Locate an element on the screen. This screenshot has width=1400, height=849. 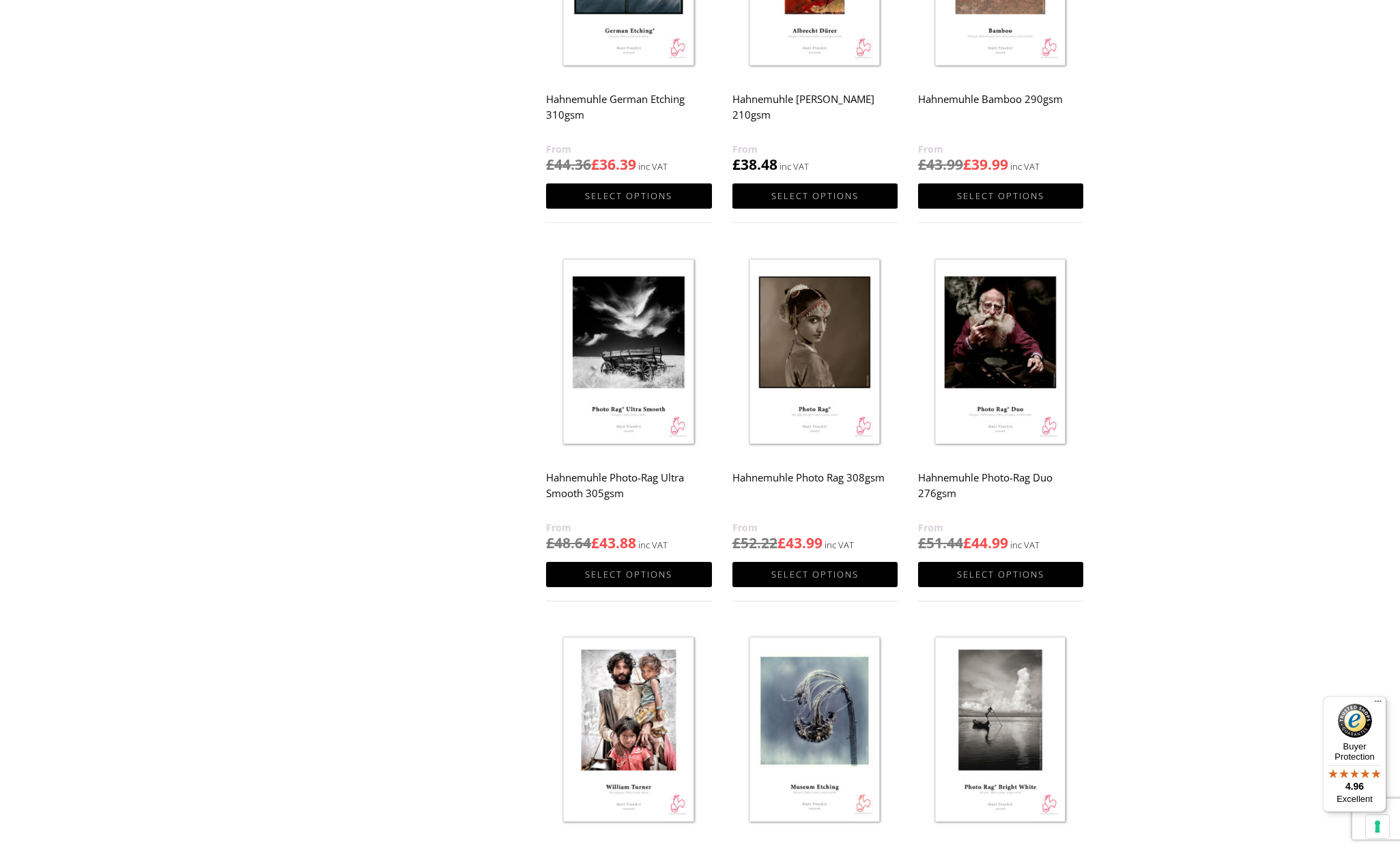
img: Hahnemuhle Photo-Rag Bright White 310gsm is located at coordinates (1001, 731).